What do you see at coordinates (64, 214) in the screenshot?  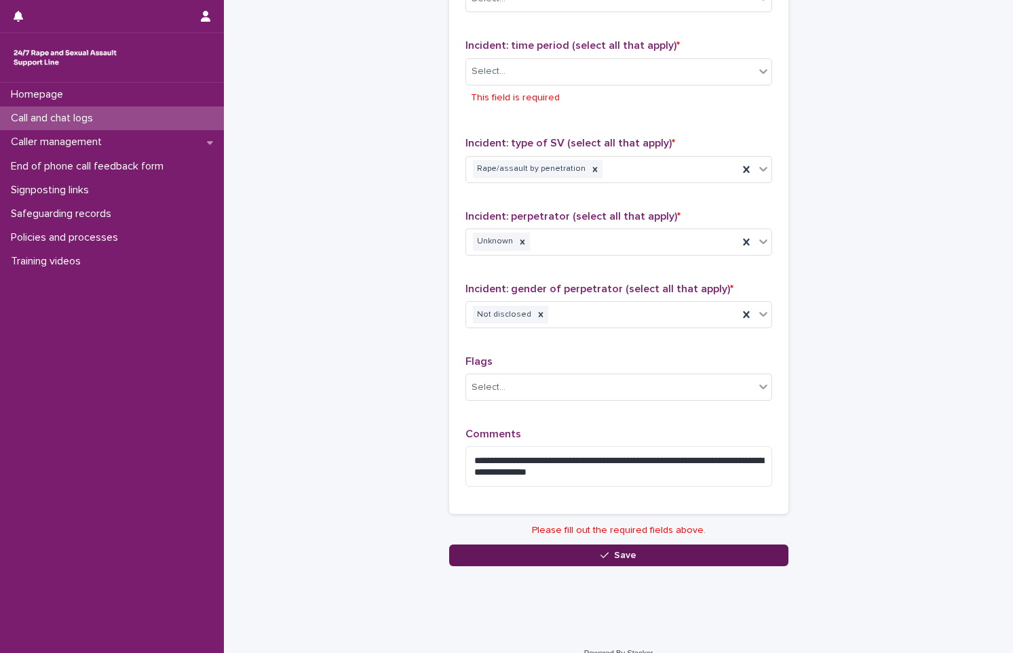 I see `p: Safeguarding records` at bounding box center [64, 214].